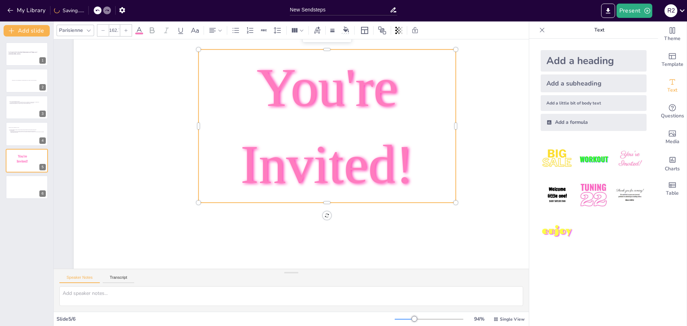 This screenshot has width=687, height=326. What do you see at coordinates (672, 90) in the screenshot?
I see `span: Text` at bounding box center [672, 90].